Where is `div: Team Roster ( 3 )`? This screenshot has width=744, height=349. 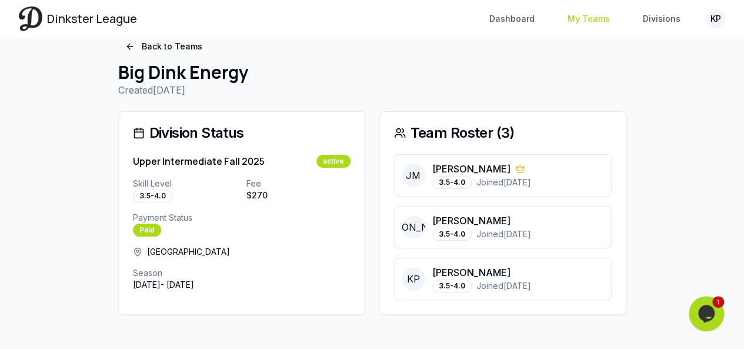 div: Team Roster ( 3 ) is located at coordinates (503, 133).